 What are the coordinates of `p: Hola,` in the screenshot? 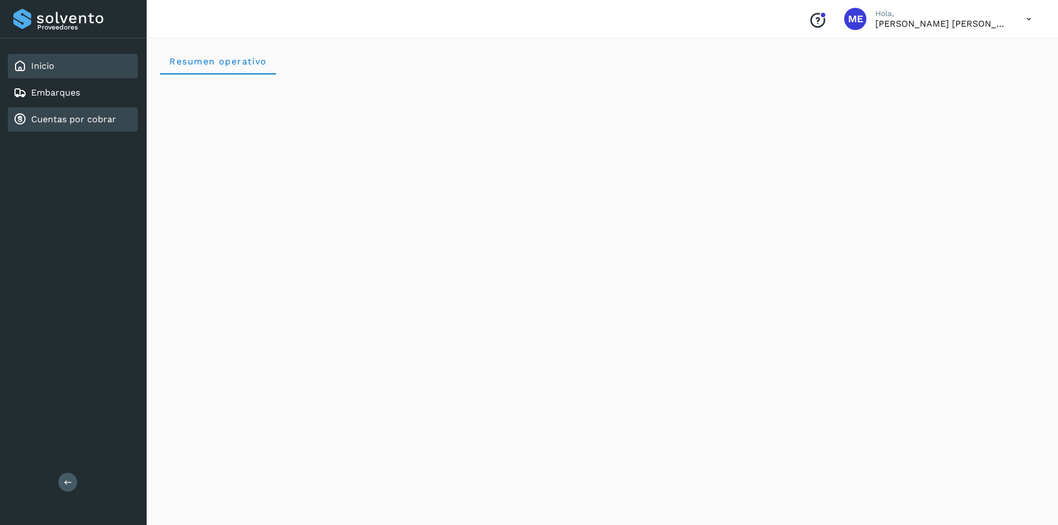 It's located at (942, 13).